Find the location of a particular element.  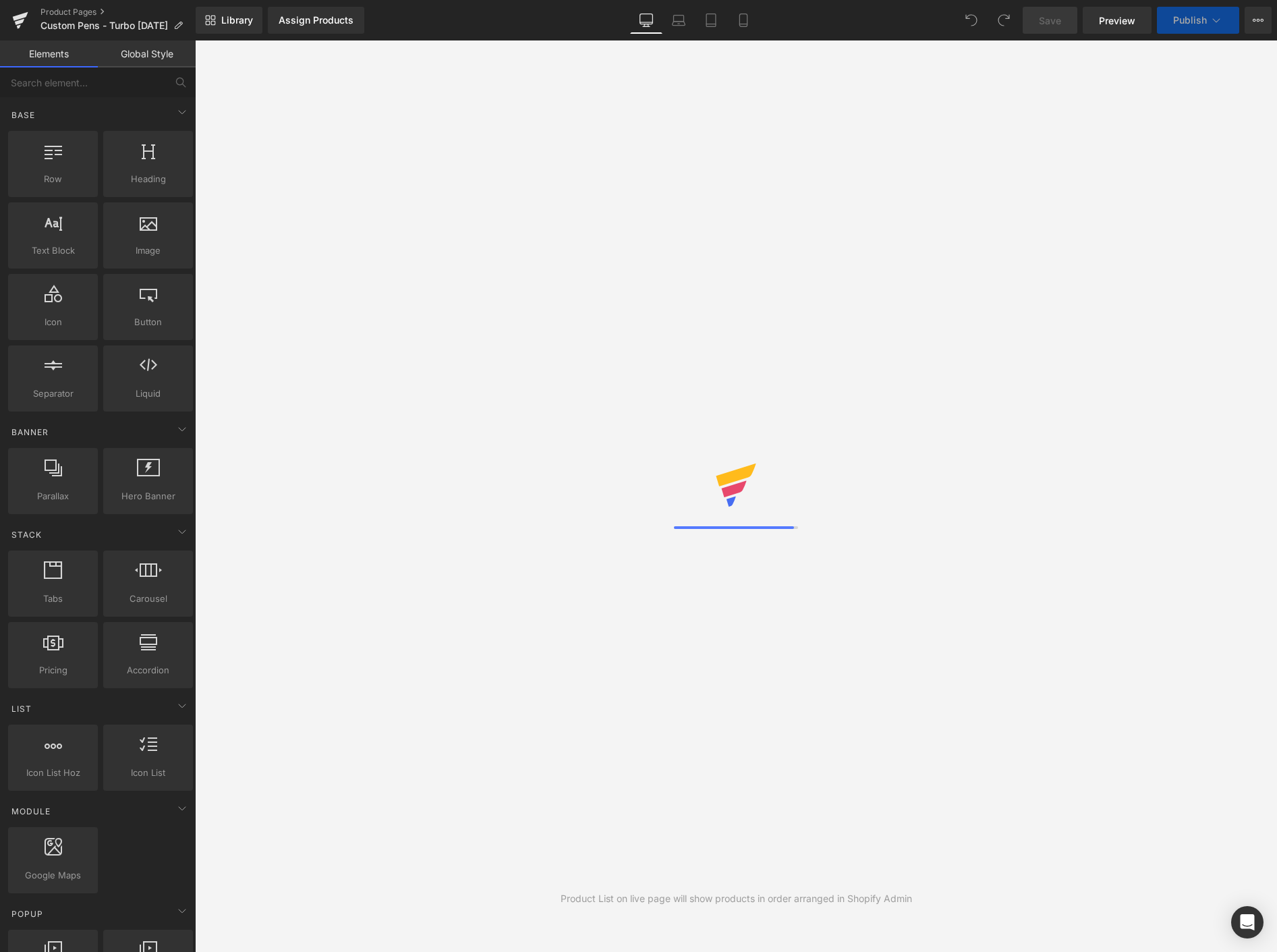

span: Liquid is located at coordinates (148, 393).